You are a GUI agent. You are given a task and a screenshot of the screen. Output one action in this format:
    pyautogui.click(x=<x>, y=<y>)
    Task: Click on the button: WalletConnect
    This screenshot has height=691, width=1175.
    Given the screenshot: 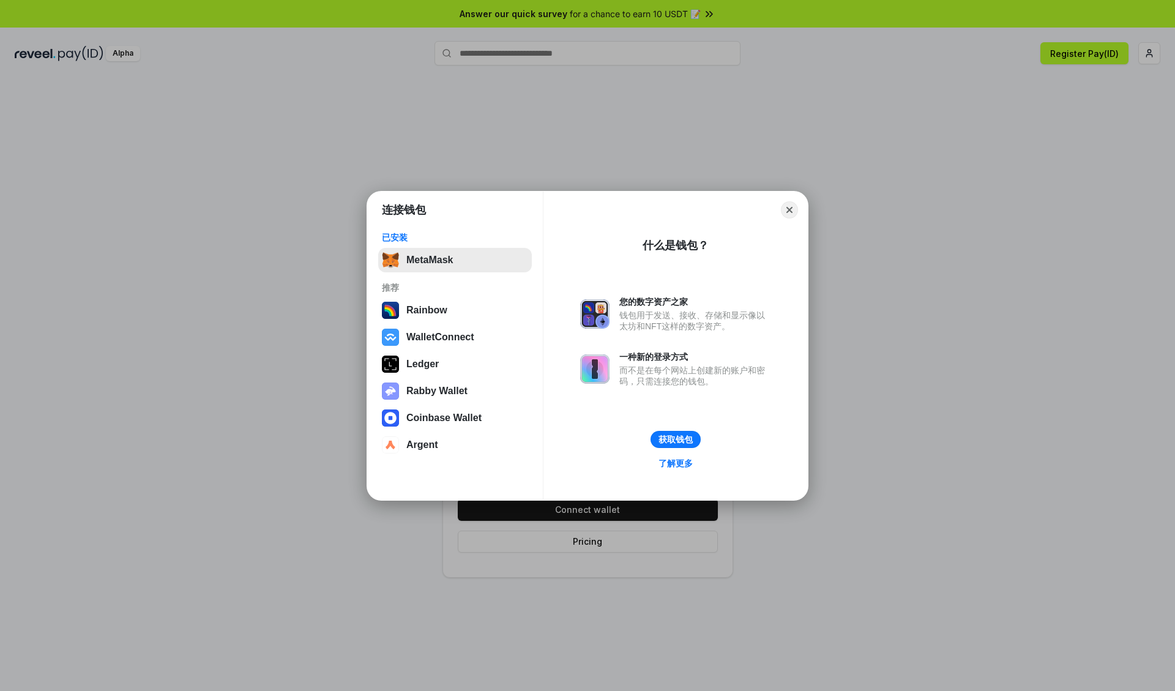 What is the action you would take?
    pyautogui.click(x=455, y=337)
    